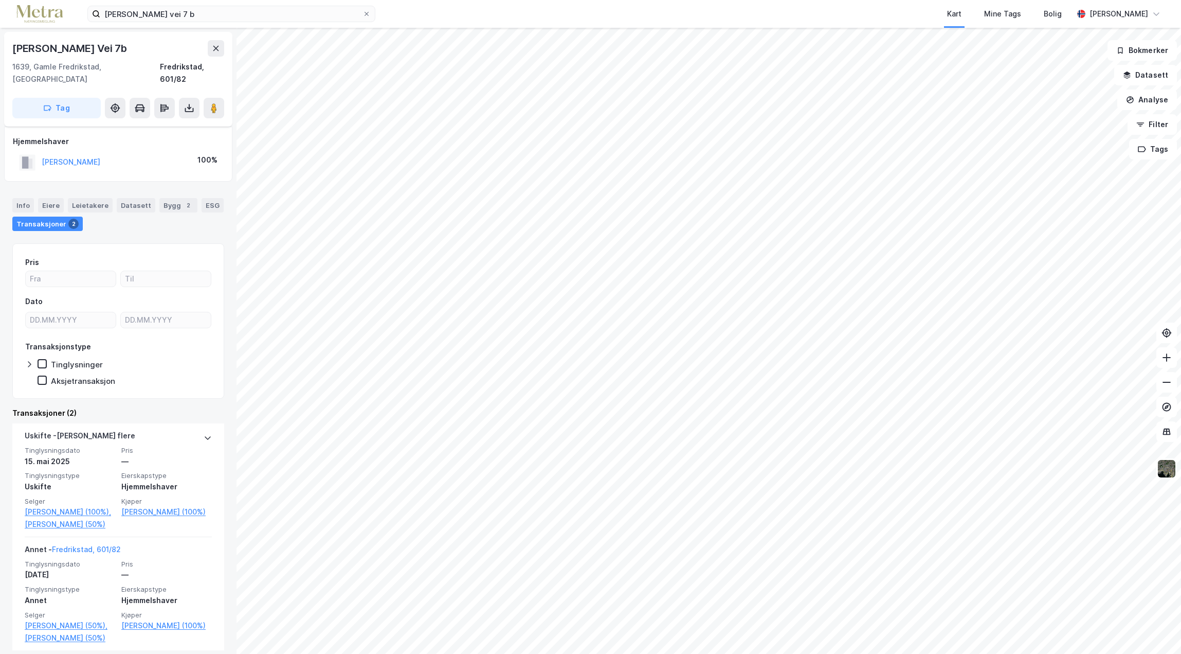 The height and width of the screenshot is (654, 1181). What do you see at coordinates (70, 461) in the screenshot?
I see `div: 15. mai 2025` at bounding box center [70, 461].